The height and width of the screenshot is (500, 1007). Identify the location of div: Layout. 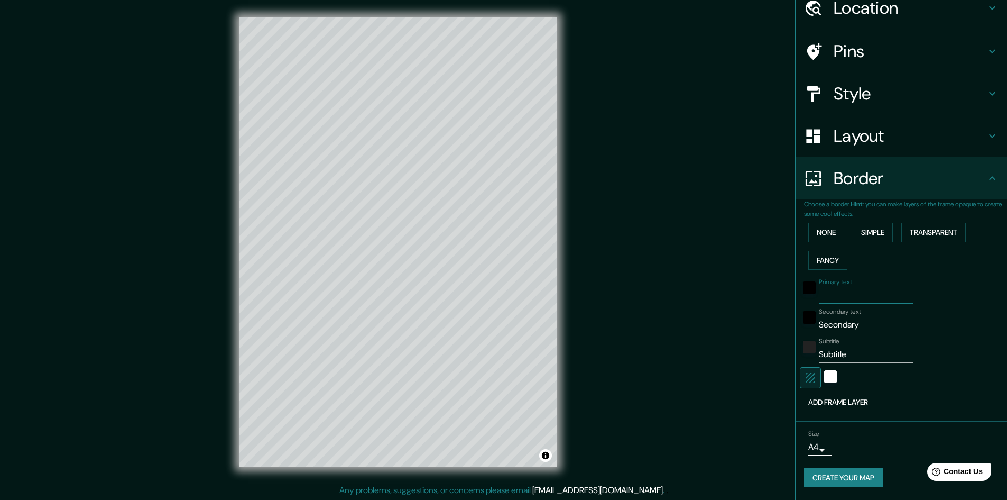
(902, 136).